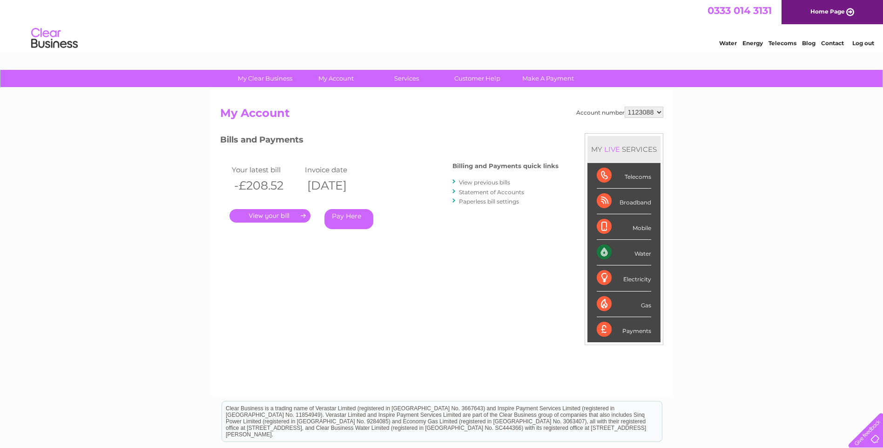 The image size is (883, 448). I want to click on a: My Account, so click(335, 78).